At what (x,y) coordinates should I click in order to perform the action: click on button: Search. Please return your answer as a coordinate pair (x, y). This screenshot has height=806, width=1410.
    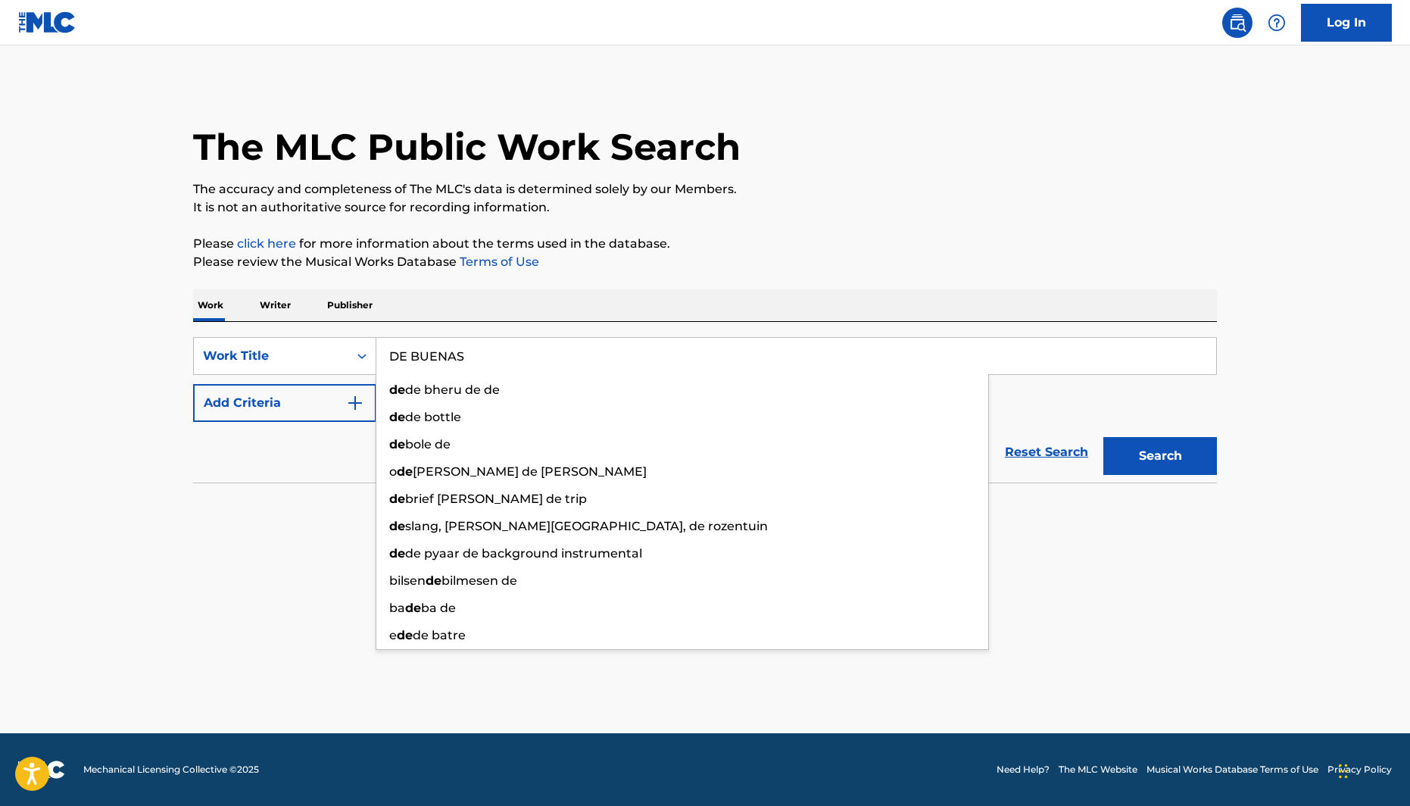
    Looking at the image, I should click on (1160, 456).